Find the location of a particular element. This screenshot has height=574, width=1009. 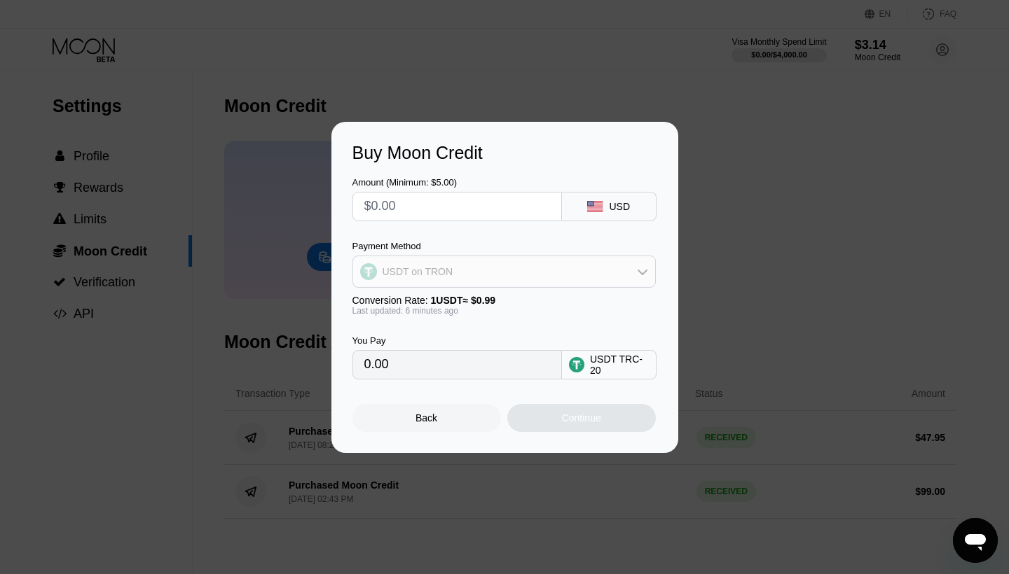

div: Payment Method is located at coordinates (504, 246).